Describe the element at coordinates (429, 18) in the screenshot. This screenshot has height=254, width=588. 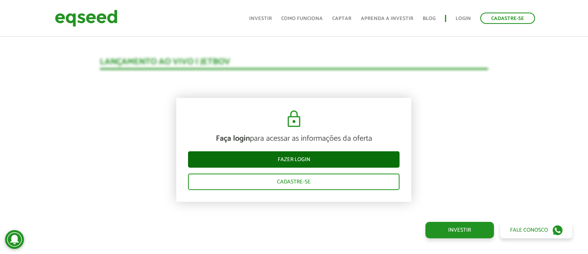
I see `a: Blog` at that location.